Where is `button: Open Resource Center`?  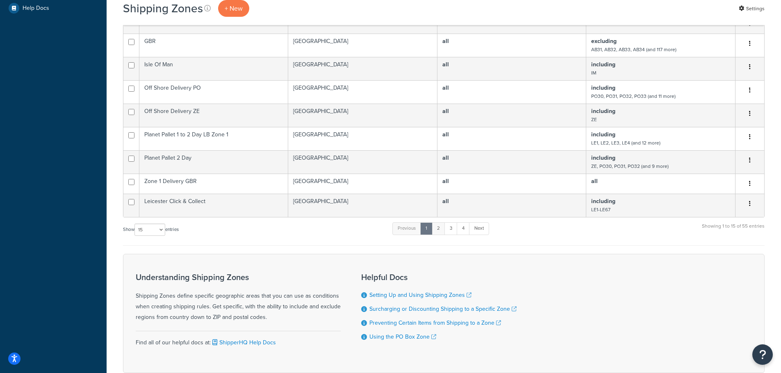 button: Open Resource Center is located at coordinates (762, 355).